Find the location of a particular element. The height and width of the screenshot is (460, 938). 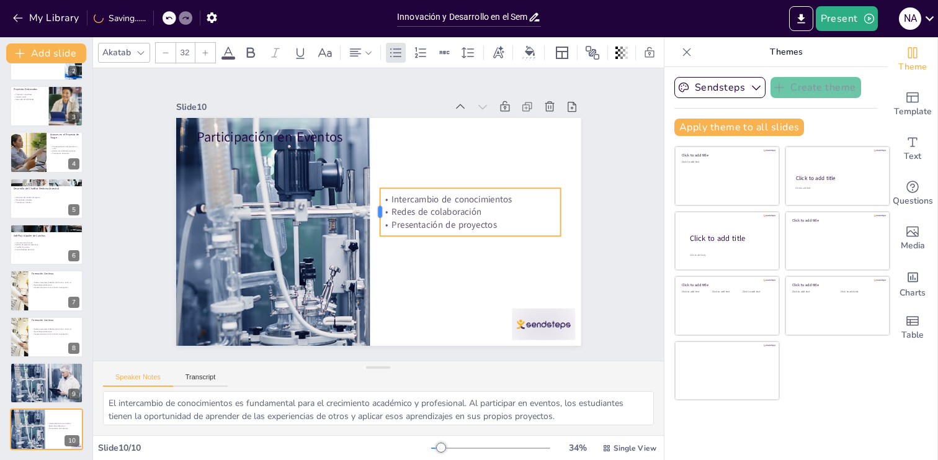

input: Insert title is located at coordinates (462, 17).